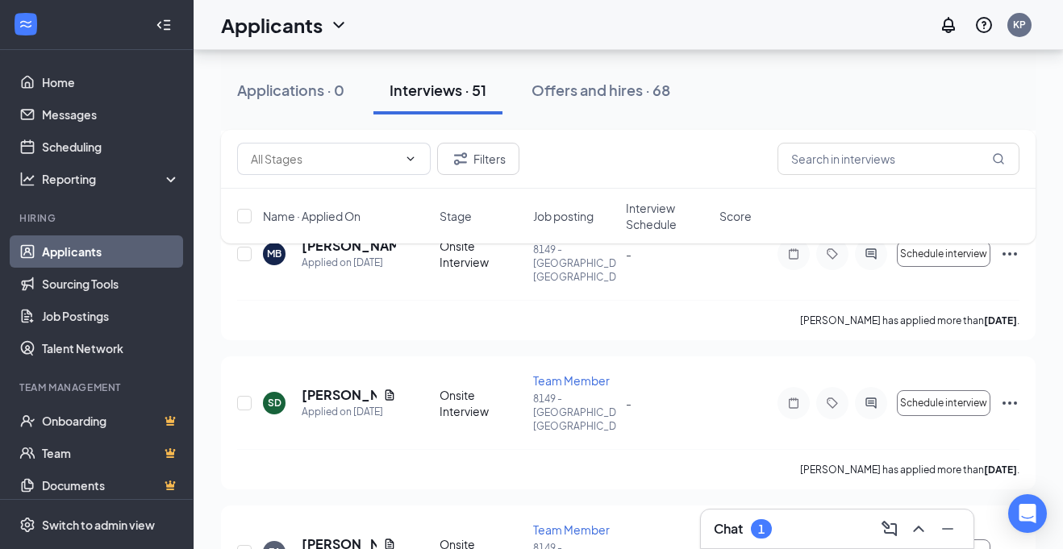  Describe the element at coordinates (110, 284) in the screenshot. I see `a: Sourcing Tools` at that location.